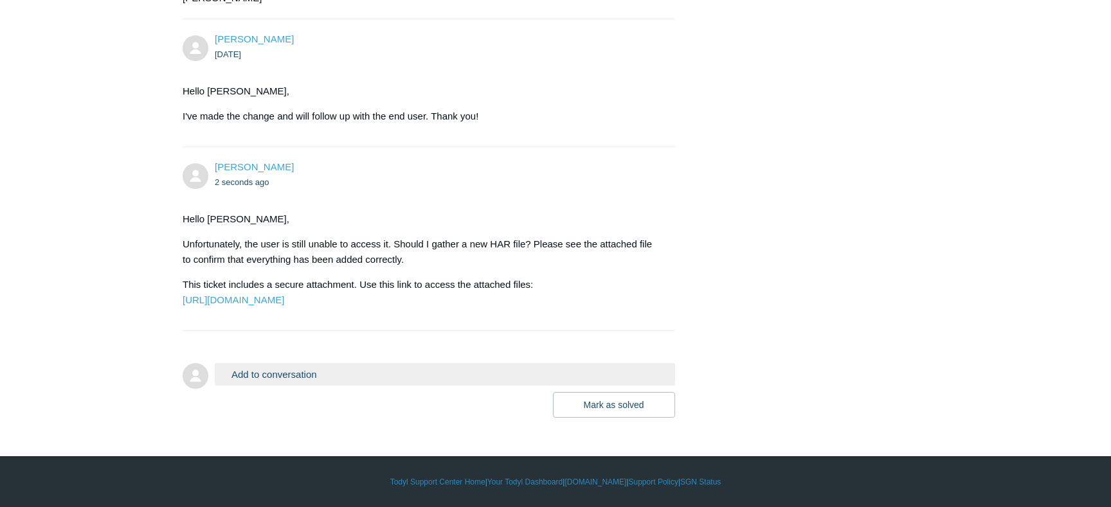  I want to click on a: Your Todyl Dashboard, so click(525, 482).